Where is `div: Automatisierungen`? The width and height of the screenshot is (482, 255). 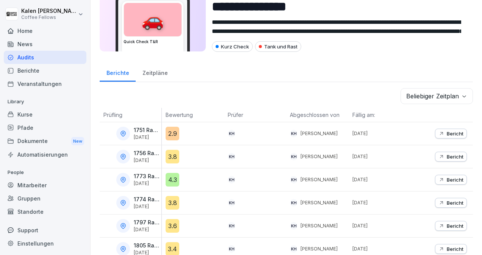 div: Automatisierungen is located at coordinates (45, 155).